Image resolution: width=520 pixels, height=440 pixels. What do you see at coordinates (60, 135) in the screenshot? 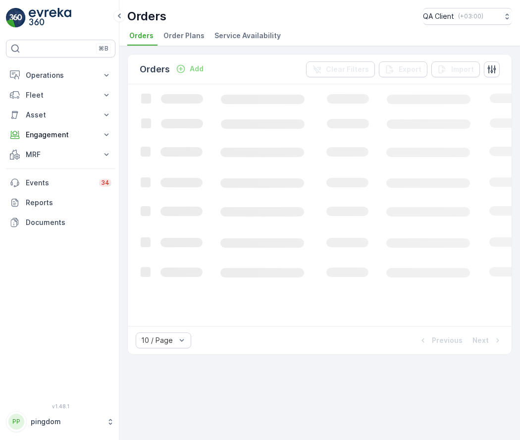
I see `button: Engagement` at bounding box center [60, 135].